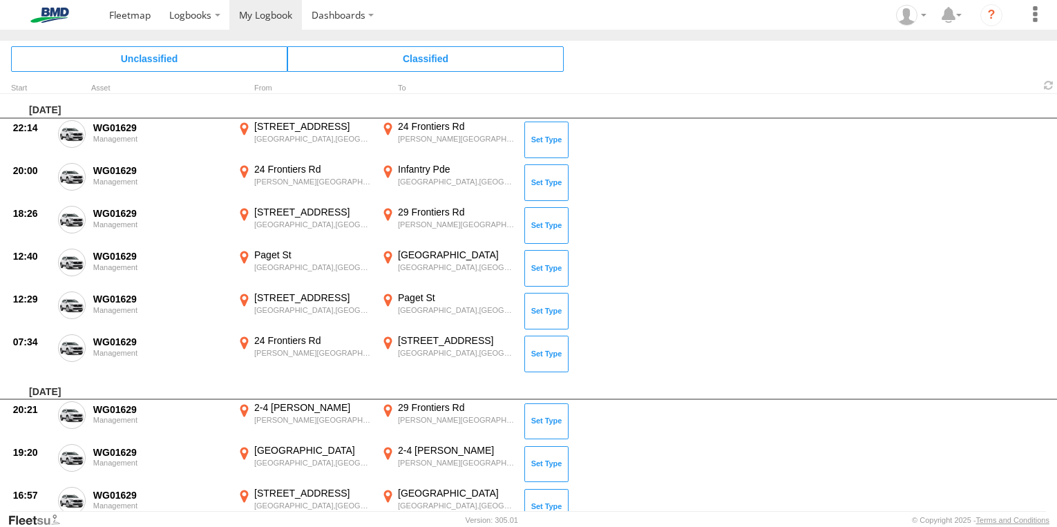 The image size is (1057, 527). I want to click on div: Arun Ghatge, so click(911, 15).